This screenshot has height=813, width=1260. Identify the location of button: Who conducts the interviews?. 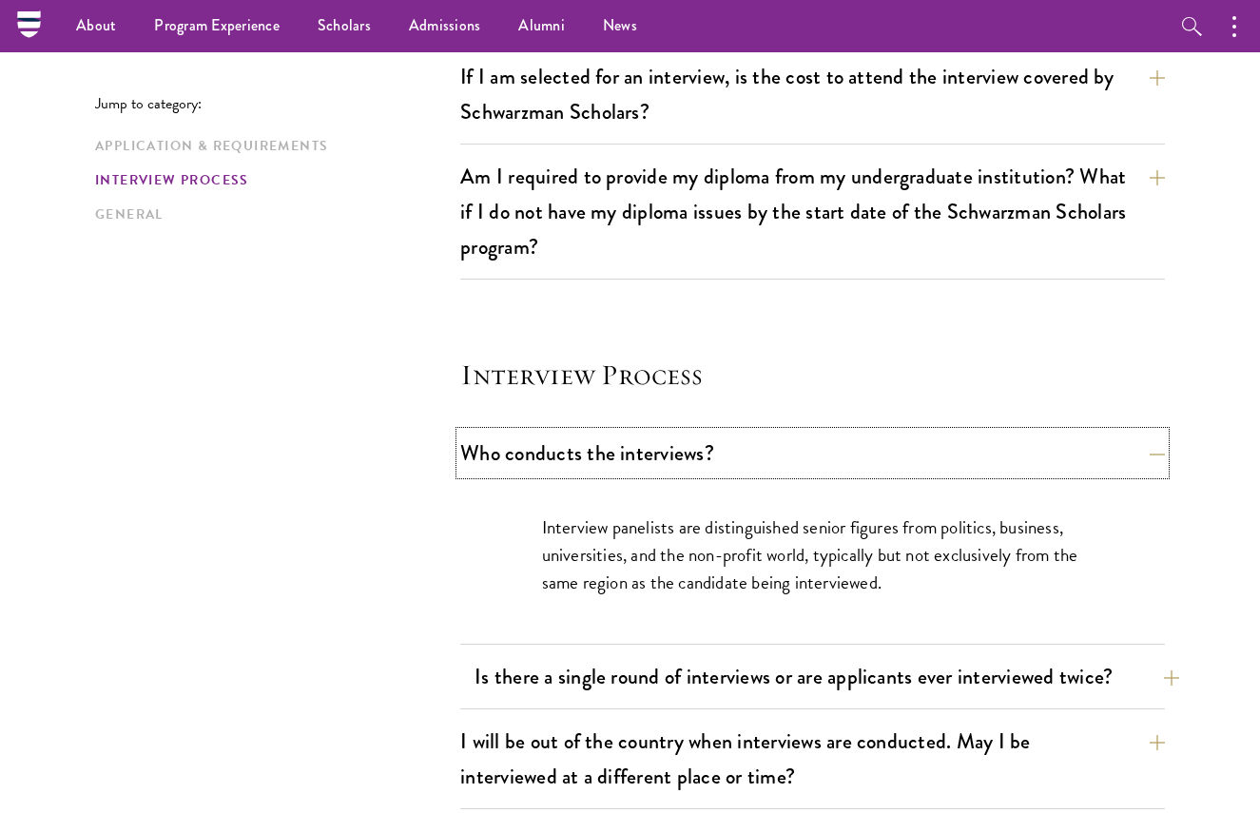
(812, 453).